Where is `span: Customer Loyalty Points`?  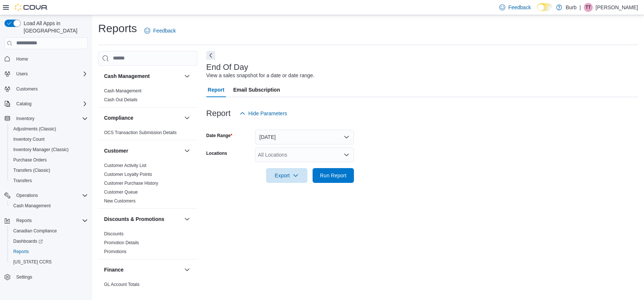 span: Customer Loyalty Points is located at coordinates (128, 174).